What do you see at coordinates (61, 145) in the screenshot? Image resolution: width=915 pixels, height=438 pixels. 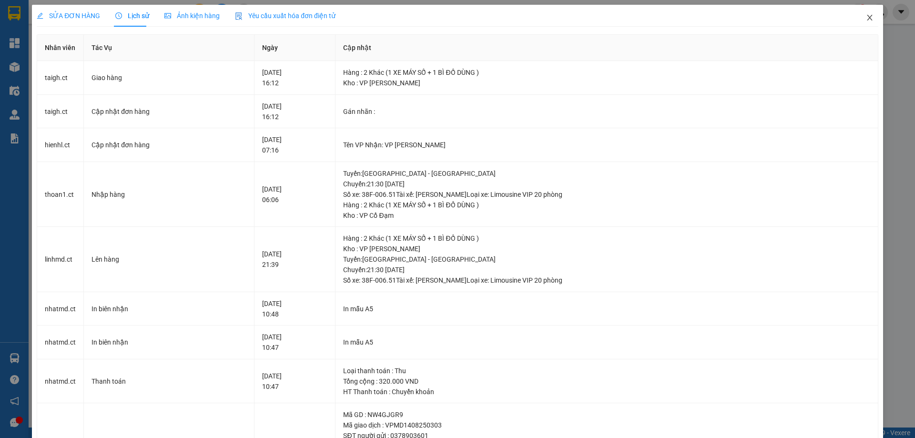 I see `td: hienhl.ct` at bounding box center [61, 145].